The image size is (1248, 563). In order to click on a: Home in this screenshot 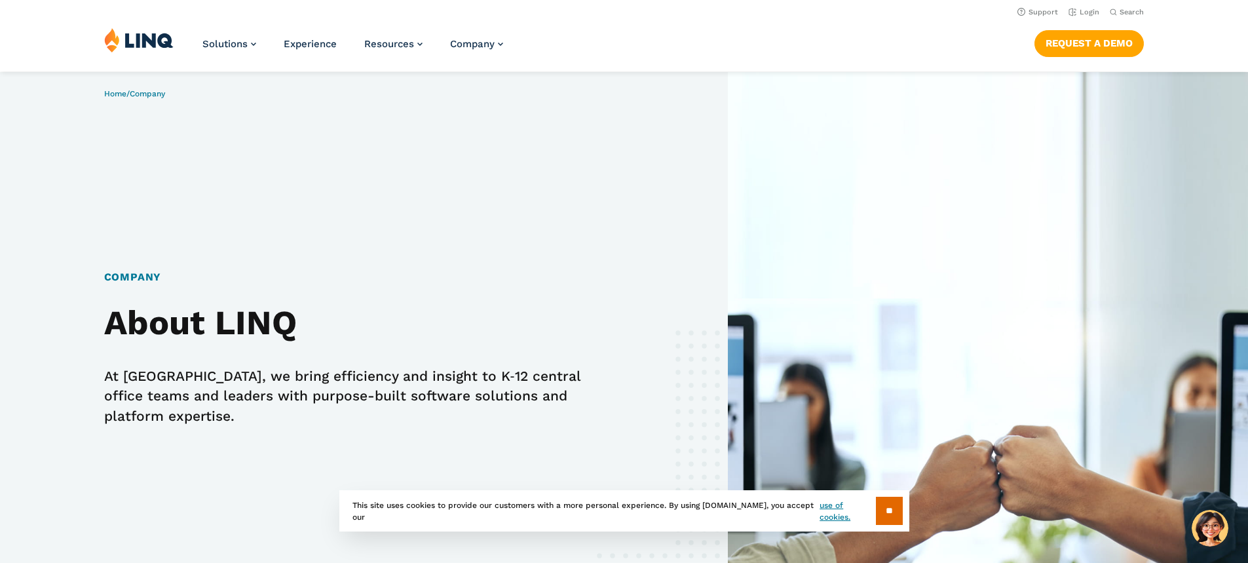, I will do `click(115, 94)`.